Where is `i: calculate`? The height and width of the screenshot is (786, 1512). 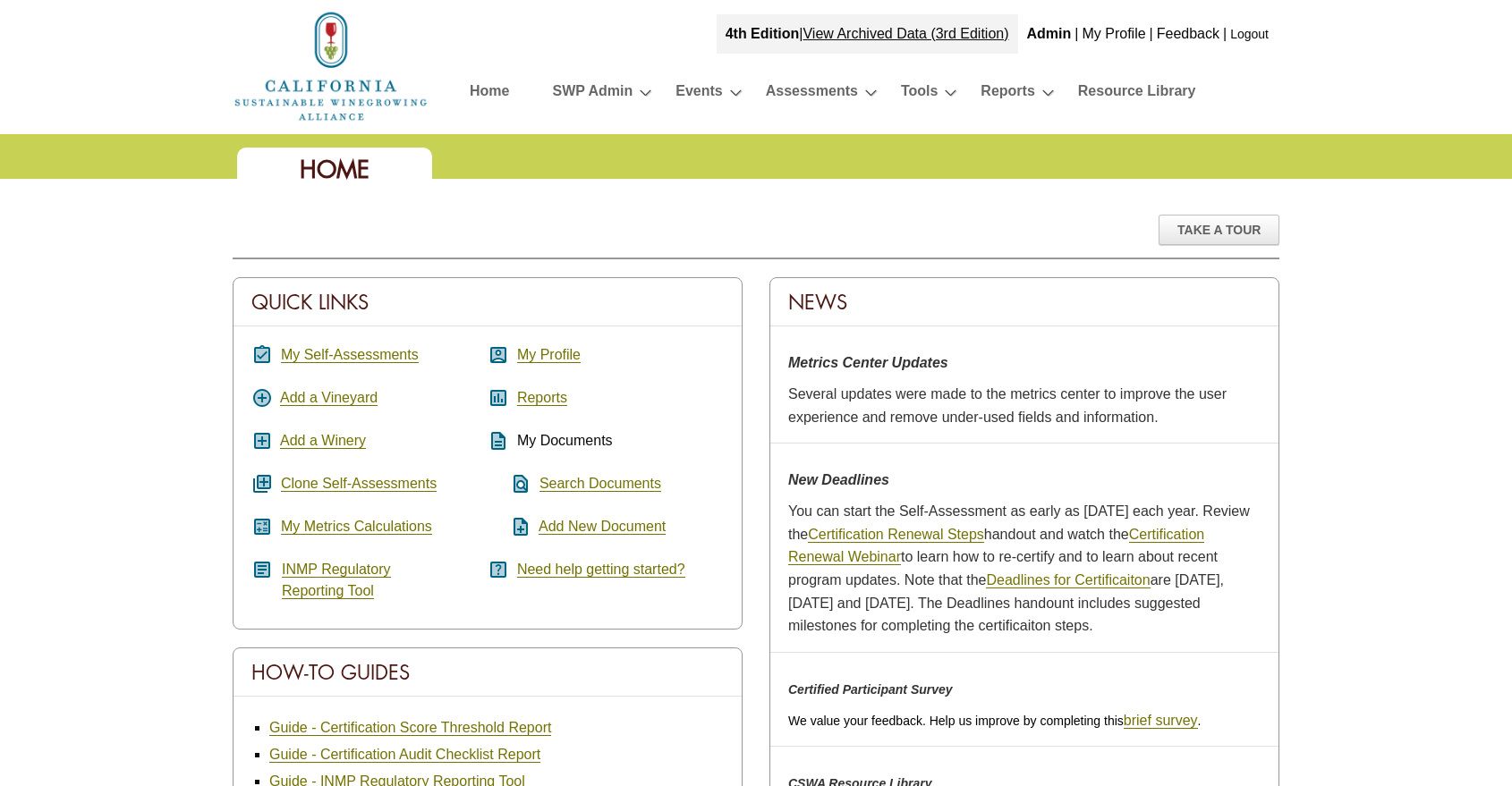
i: calculate is located at coordinates (262, 526).